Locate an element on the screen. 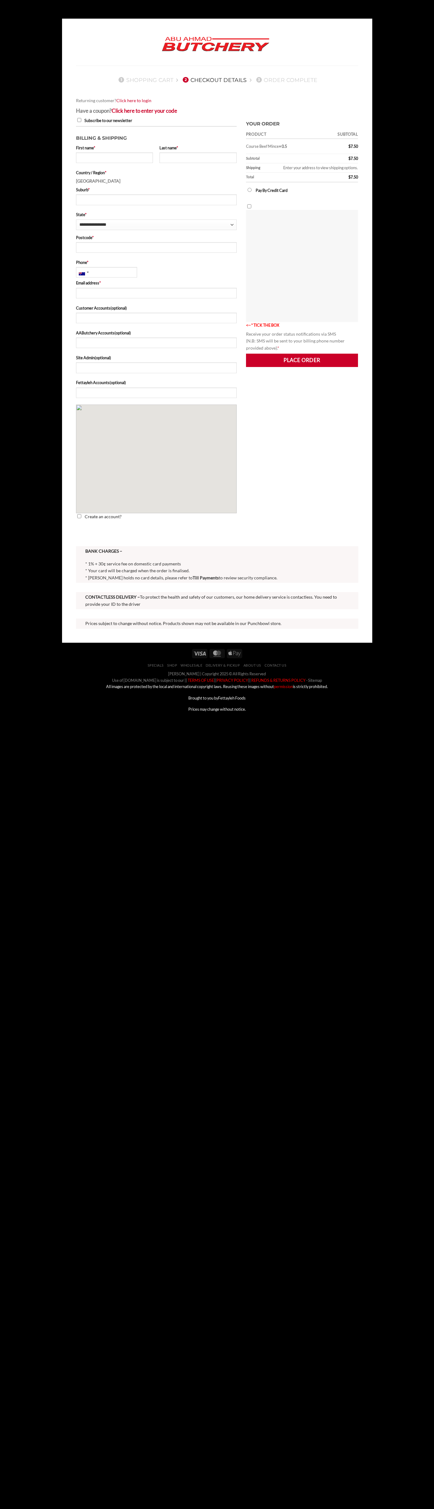  font: REFUNDS & RETURNS POLICY is located at coordinates (279, 680).